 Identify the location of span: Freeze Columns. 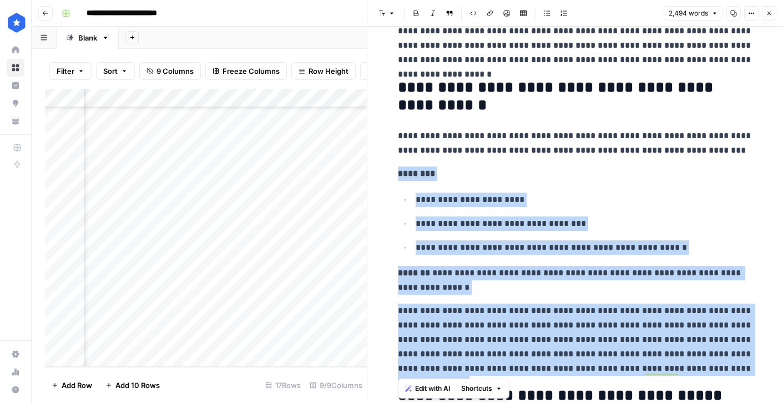
(251, 71).